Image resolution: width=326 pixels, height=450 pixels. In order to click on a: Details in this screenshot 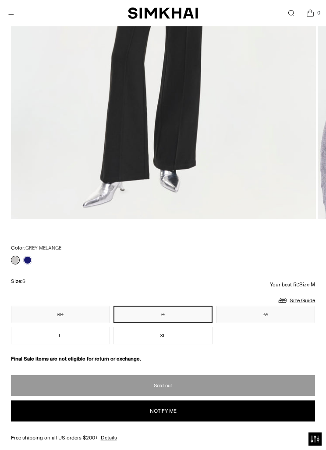, I will do `click(109, 438)`.